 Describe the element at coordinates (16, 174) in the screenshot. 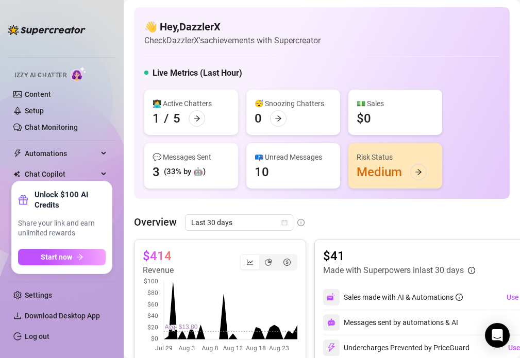

I see `img: Chat Copilot` at that location.